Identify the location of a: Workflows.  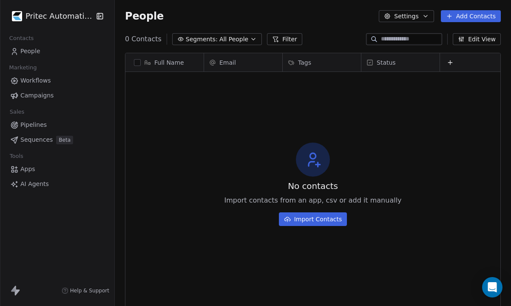
(57, 80).